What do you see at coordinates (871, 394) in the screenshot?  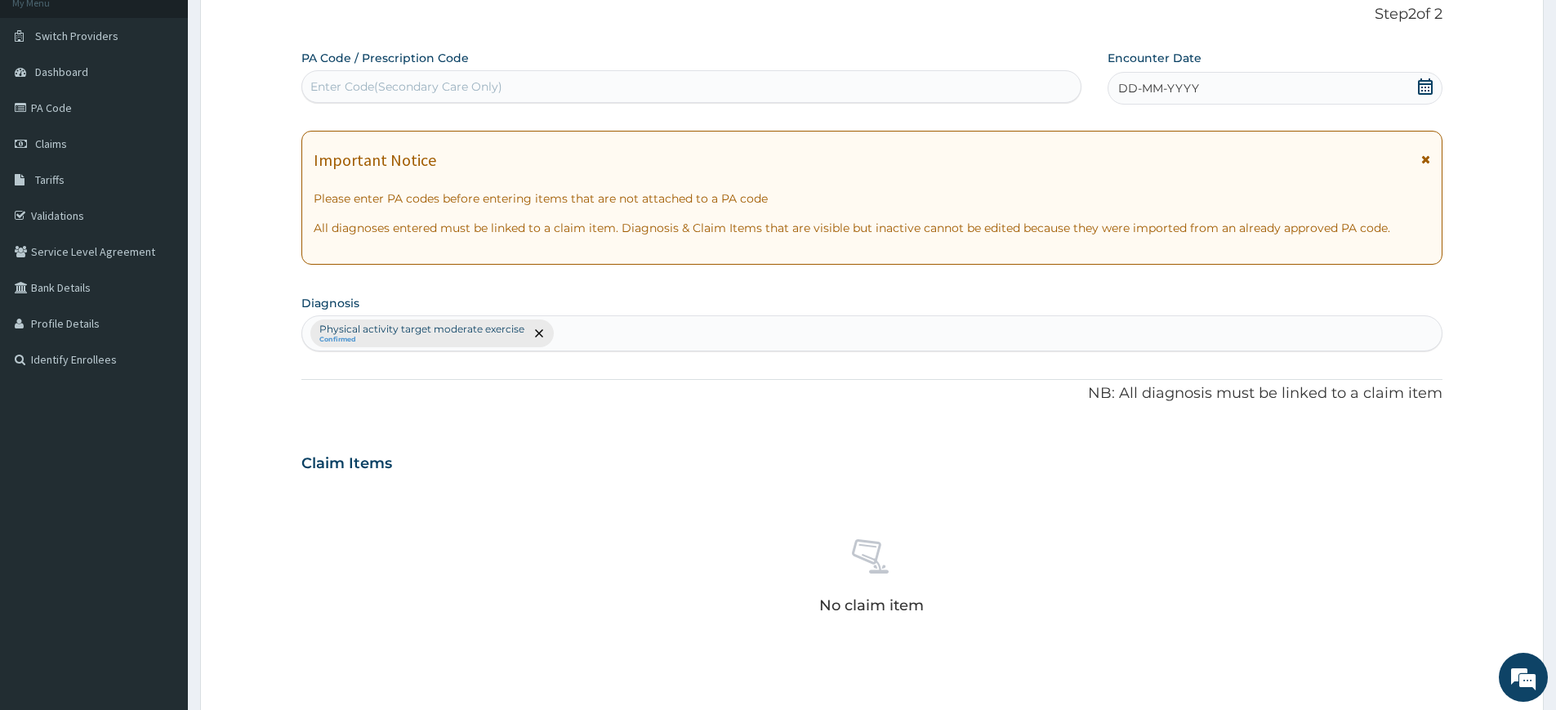 I see `p: NB: All diagnosis must be linked to a claim item` at bounding box center [871, 394].